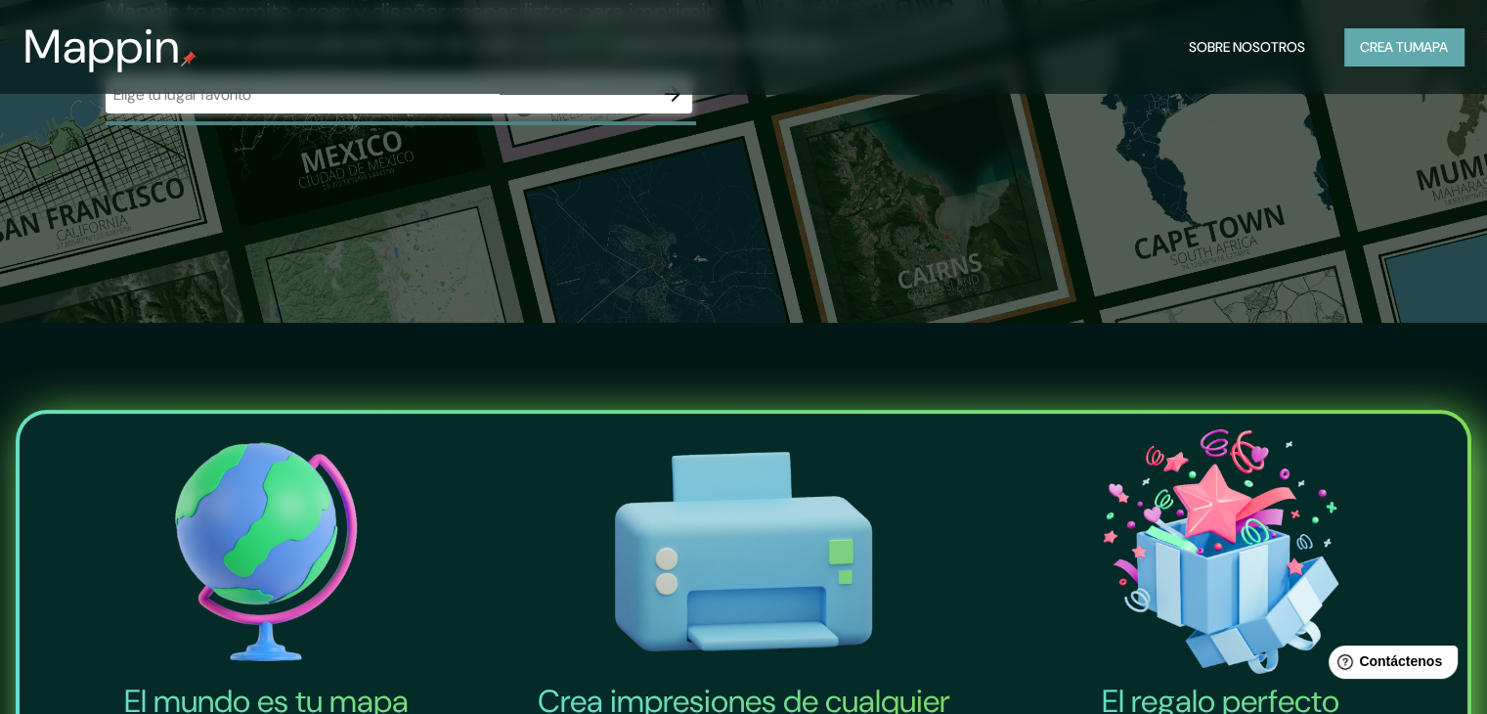 The height and width of the screenshot is (714, 1487). Describe the element at coordinates (87, 23) in the screenshot. I see `font: Contáctenos` at that location.